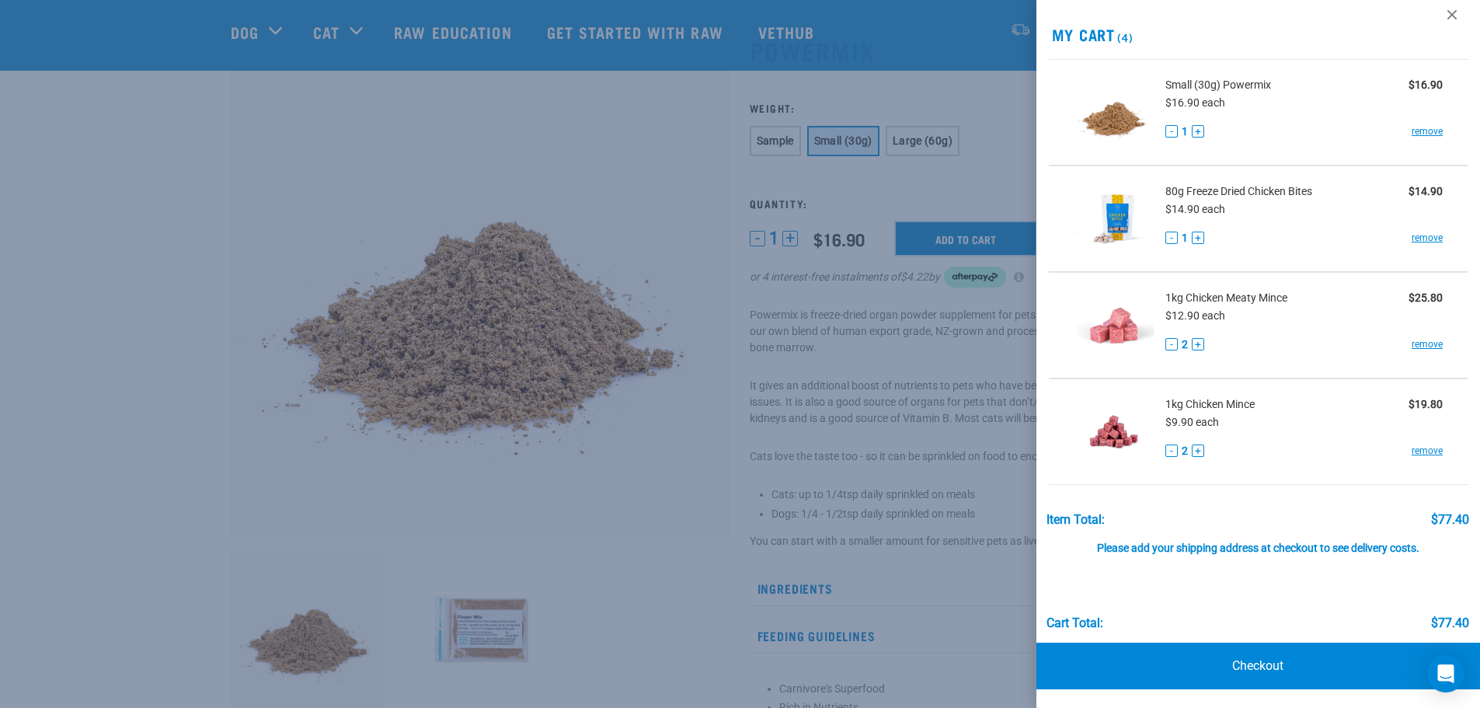  I want to click on img: Chicken Meaty Mince, so click(1113, 325).